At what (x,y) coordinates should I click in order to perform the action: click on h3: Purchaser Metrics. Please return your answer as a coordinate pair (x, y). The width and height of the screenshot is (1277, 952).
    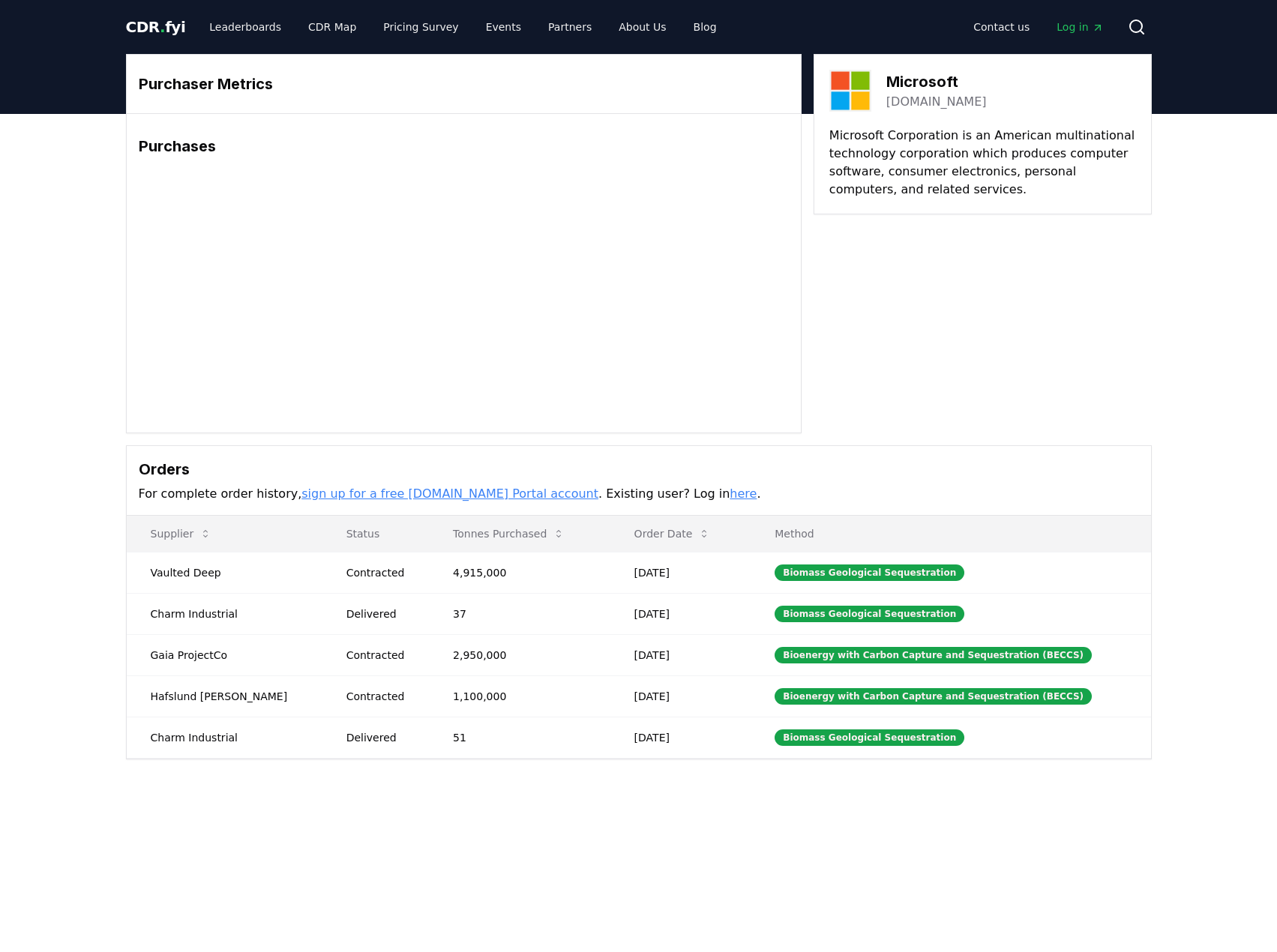
    Looking at the image, I should click on (463, 84).